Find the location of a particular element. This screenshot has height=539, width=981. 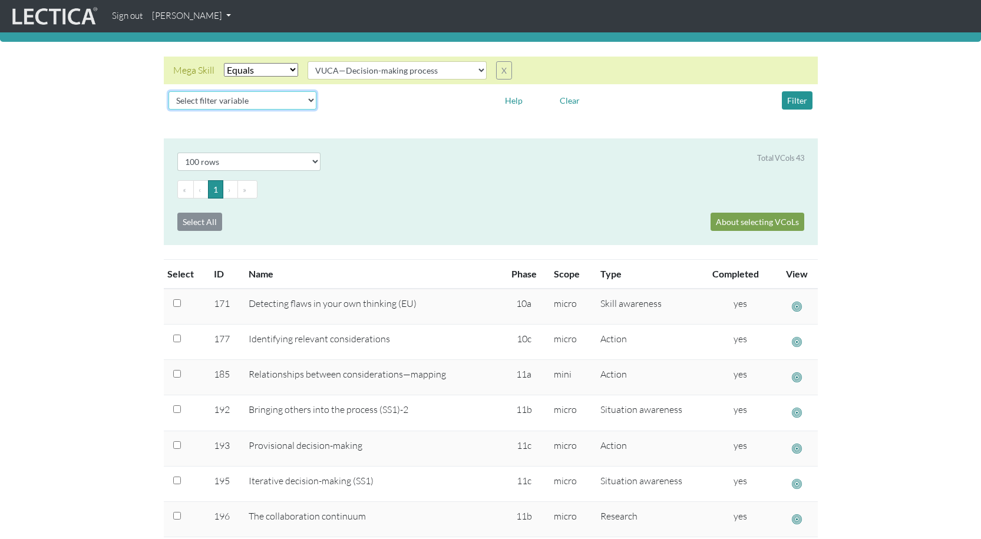

td: 195 is located at coordinates (224, 484).